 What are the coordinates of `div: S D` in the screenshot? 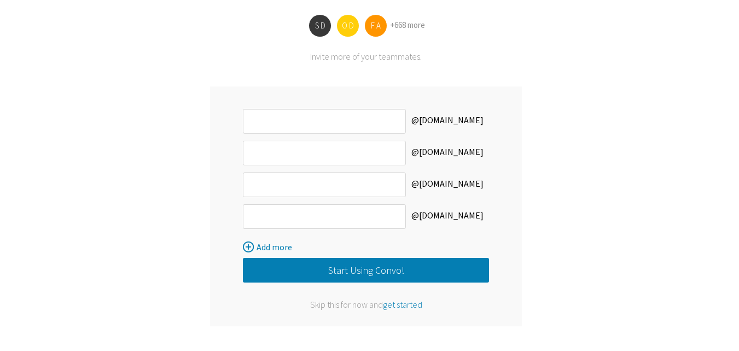 It's located at (320, 26).